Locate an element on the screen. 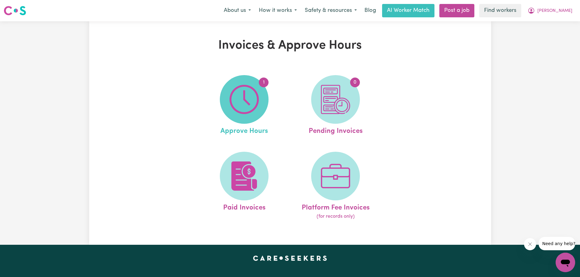 Image resolution: width=580 pixels, height=277 pixels. a: Approve Hours is located at coordinates (244, 106).